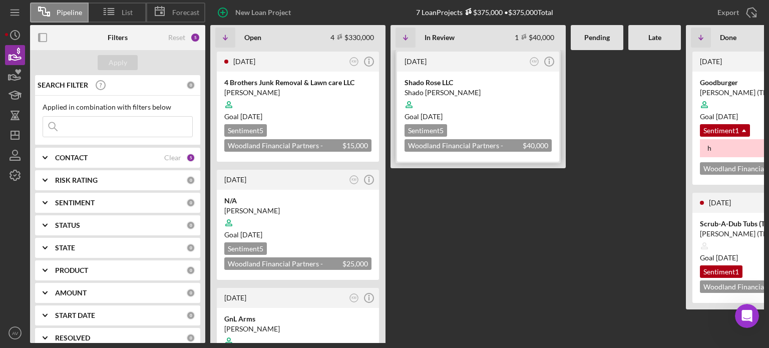  I want to click on time: 2025-08-05 20:01, so click(235, 179).